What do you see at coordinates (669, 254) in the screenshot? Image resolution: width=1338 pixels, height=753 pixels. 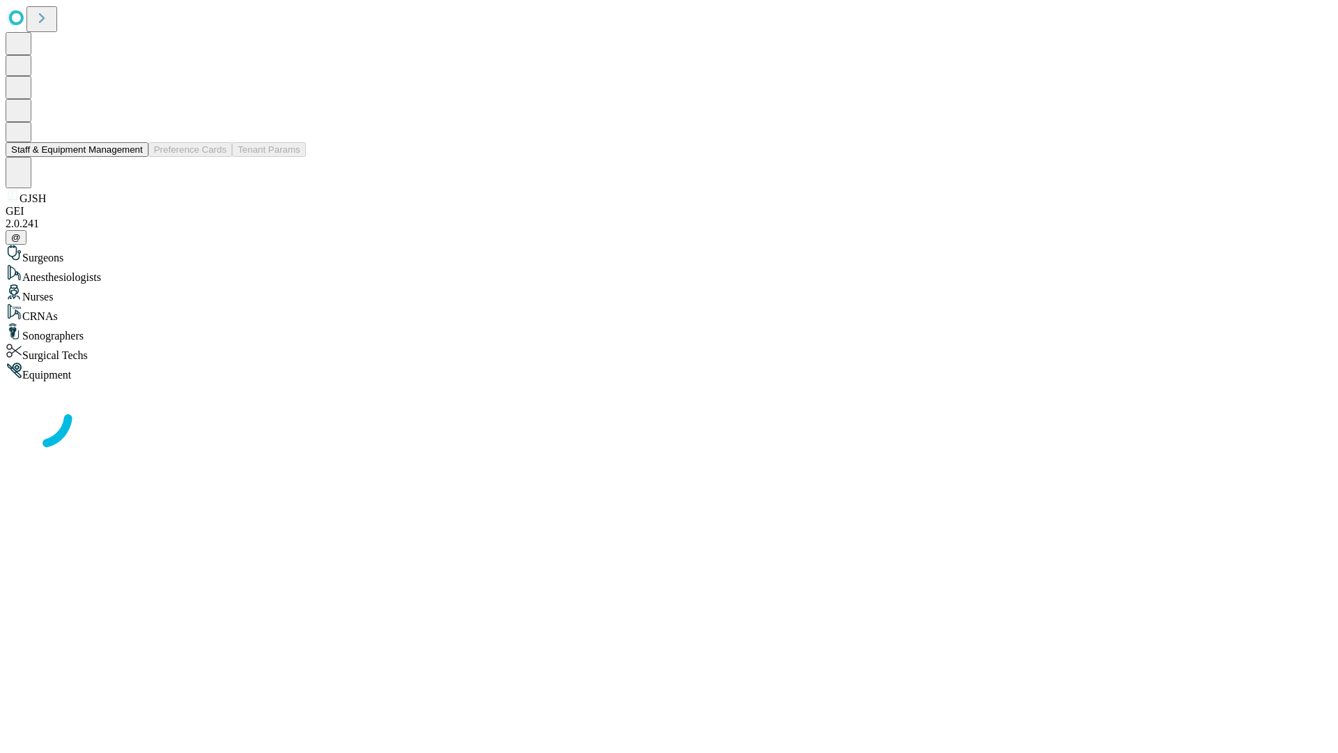 I see `div: Surgeons` at bounding box center [669, 254].